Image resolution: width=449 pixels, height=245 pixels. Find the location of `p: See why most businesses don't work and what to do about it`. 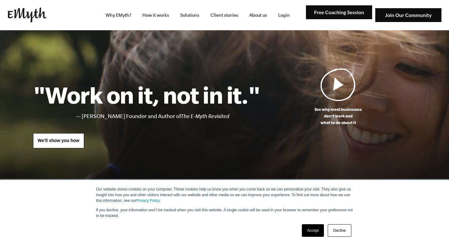

p: See why most businesses don't work and what to do about it is located at coordinates (338, 116).